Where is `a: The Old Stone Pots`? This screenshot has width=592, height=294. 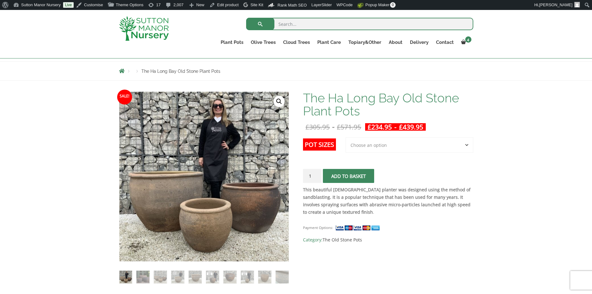
a: The Old Stone Pots is located at coordinates (342, 239).